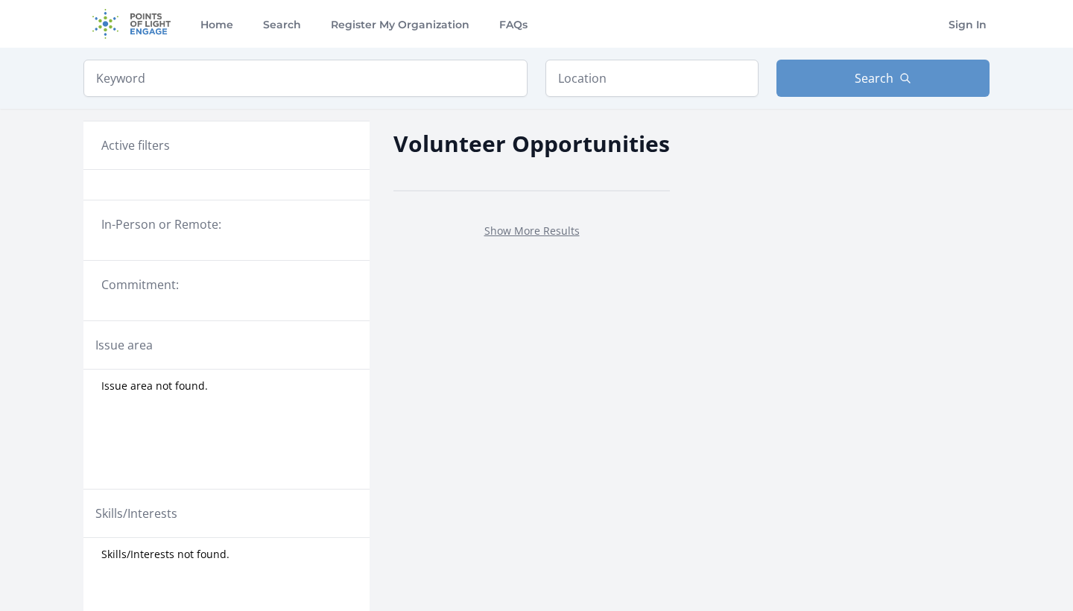 The width and height of the screenshot is (1073, 611). I want to click on input: Keyword, so click(306, 78).